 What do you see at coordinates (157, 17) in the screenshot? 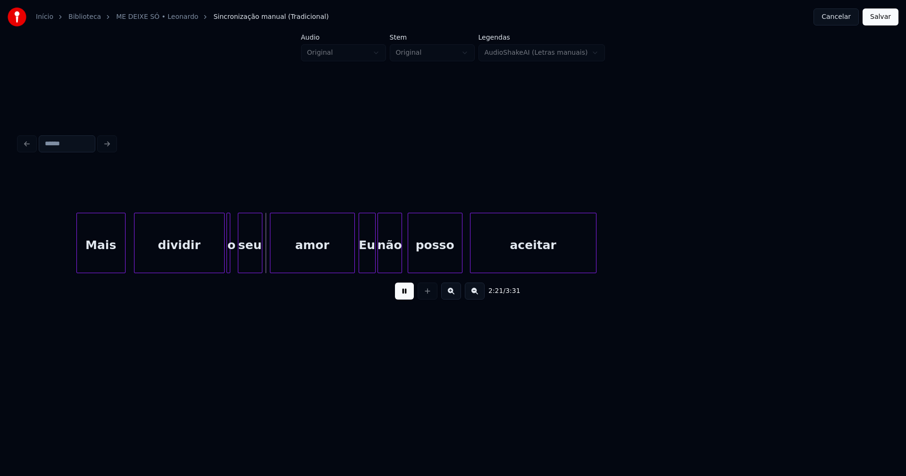
I see `a: ME DEIXE SÓ • Leonardo` at bounding box center [157, 17].